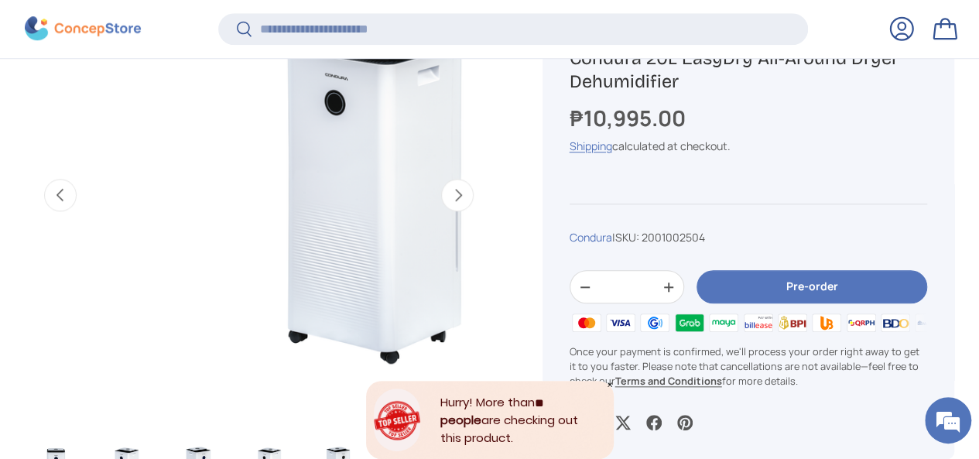 The image size is (979, 459). I want to click on button: Pre-order, so click(812, 287).